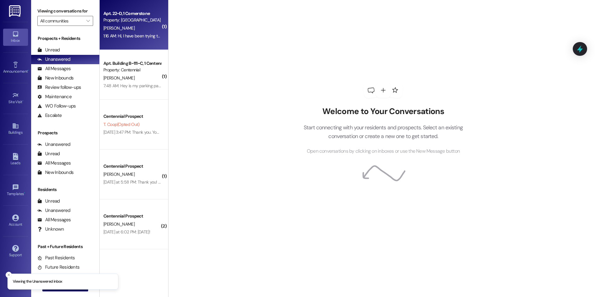 This screenshot has height=297, width=598. I want to click on input: All communities, so click(62, 21).